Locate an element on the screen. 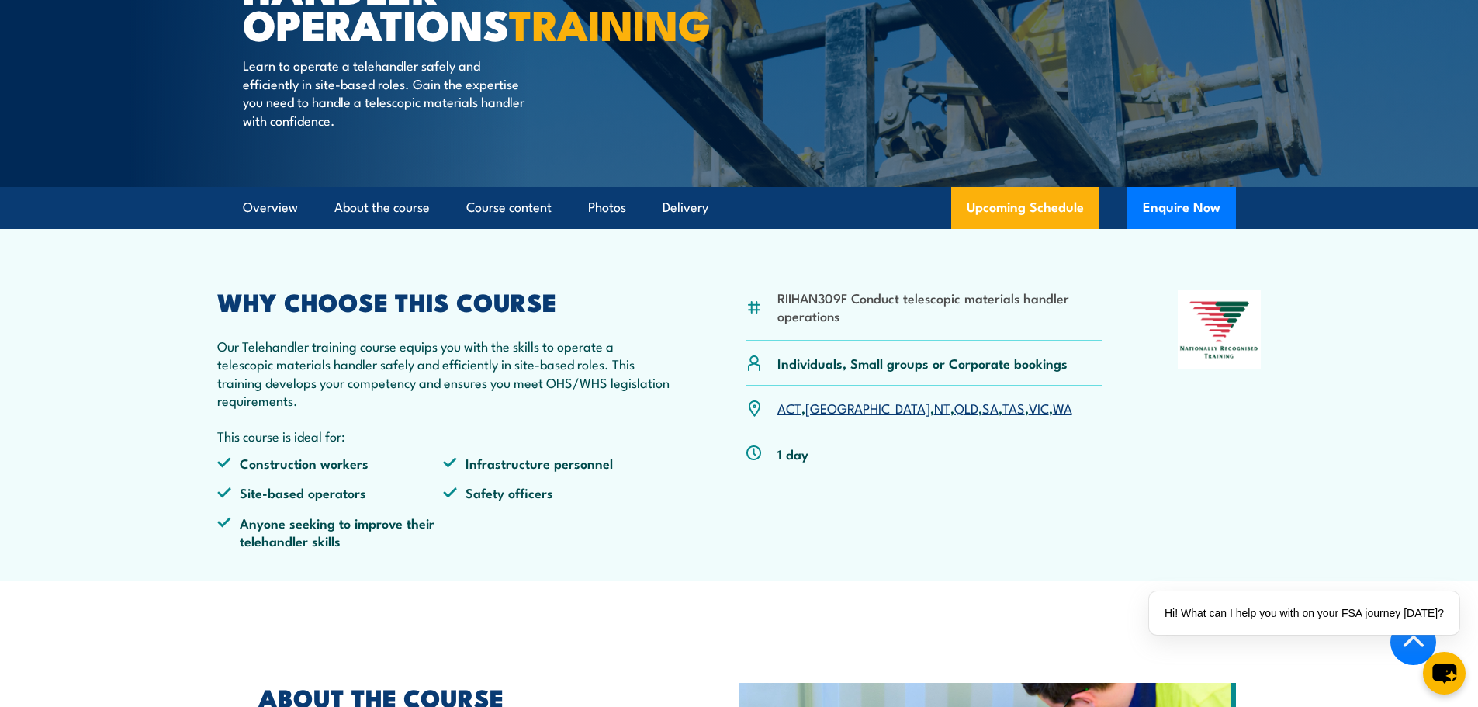 The width and height of the screenshot is (1478, 707). h2: WHY CHOOSE THIS COURSE is located at coordinates (444, 301).